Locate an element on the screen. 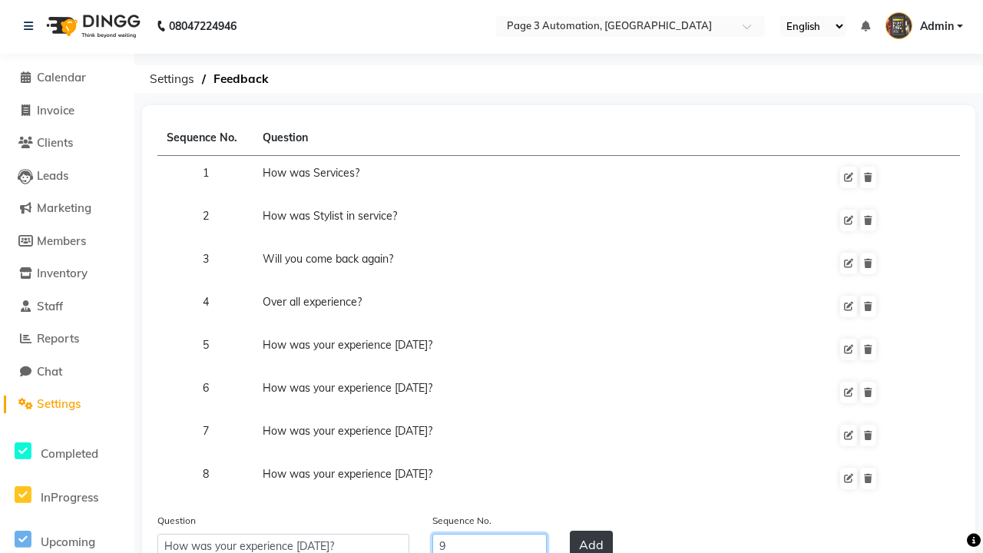  a: Chat is located at coordinates (67, 372).